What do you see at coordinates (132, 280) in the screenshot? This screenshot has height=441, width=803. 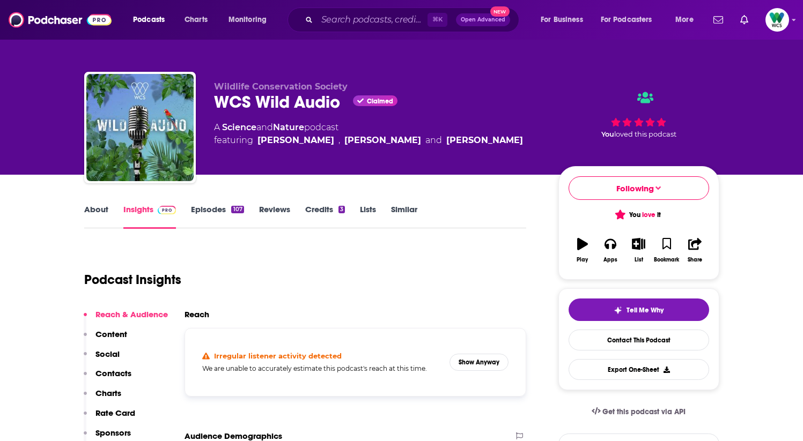 I see `h1: Podcast Insights` at bounding box center [132, 280].